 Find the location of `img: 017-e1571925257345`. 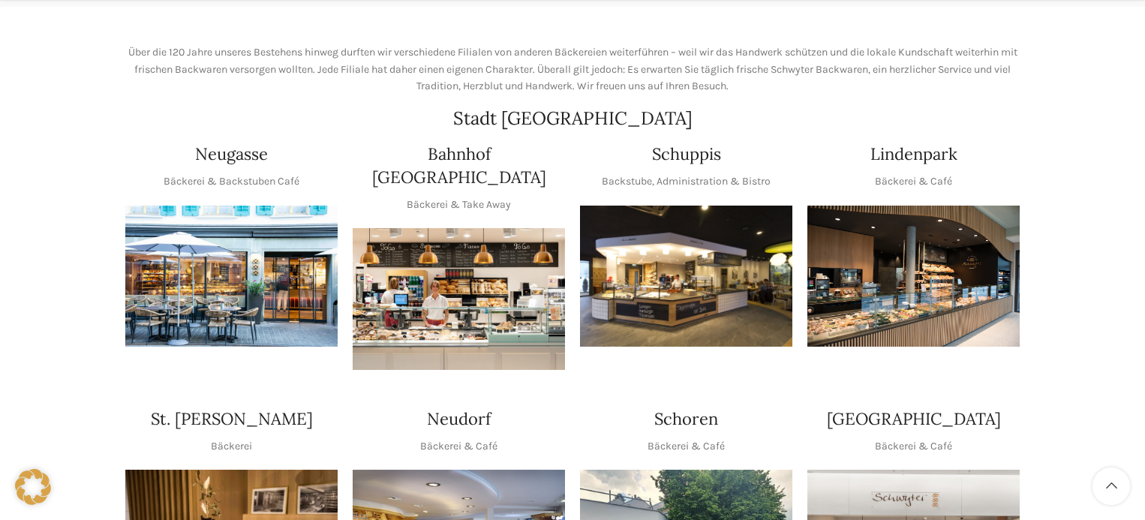

img: 017-e1571925257345 is located at coordinates (913, 276).